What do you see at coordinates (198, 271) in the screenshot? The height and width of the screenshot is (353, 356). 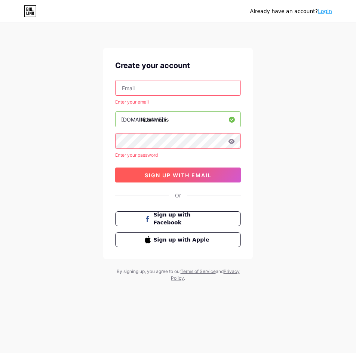 I see `a: Terms of Service` at bounding box center [198, 271].